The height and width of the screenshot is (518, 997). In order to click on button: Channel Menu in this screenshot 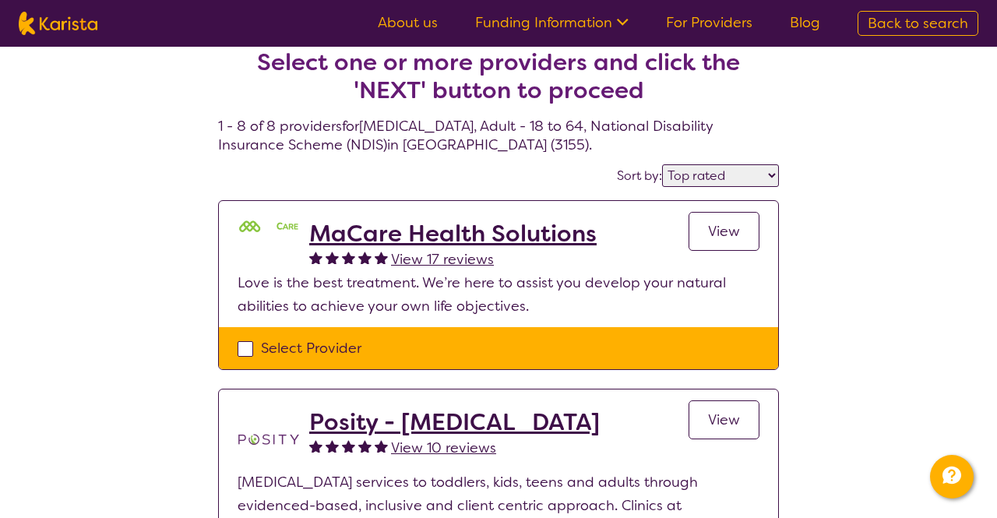, I will do `click(952, 477)`.